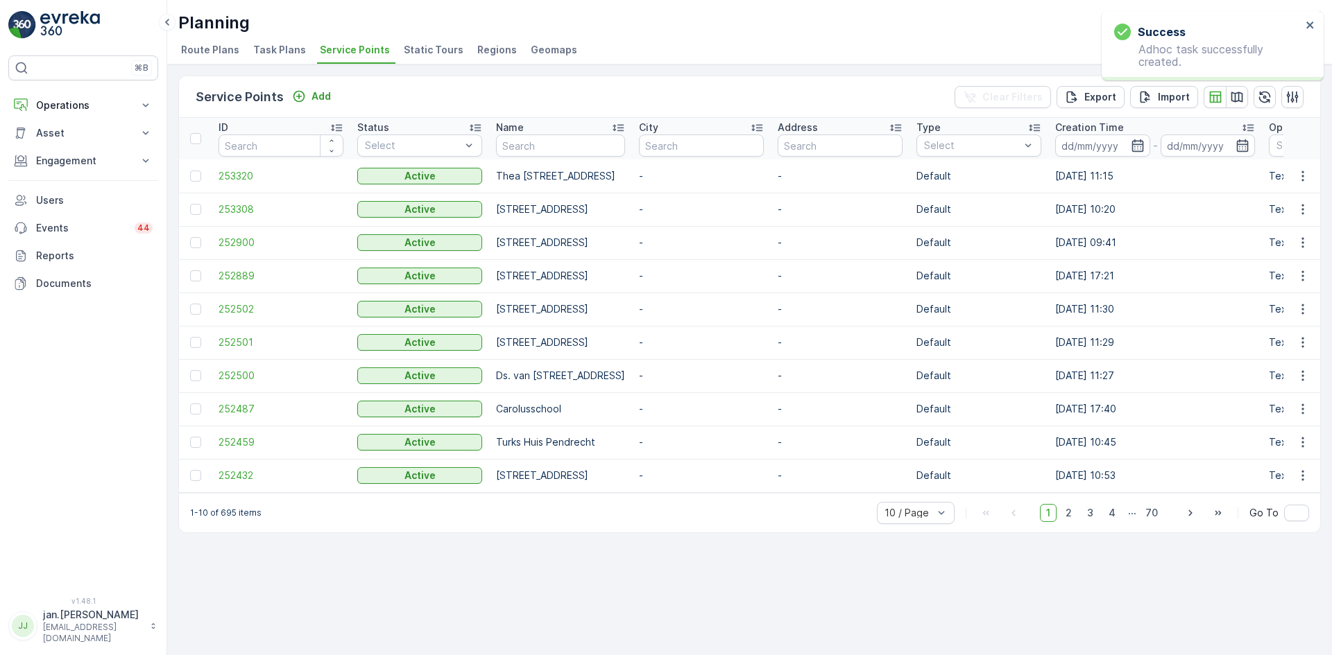  I want to click on td: Turks Huis Pendrecht, so click(560, 443).